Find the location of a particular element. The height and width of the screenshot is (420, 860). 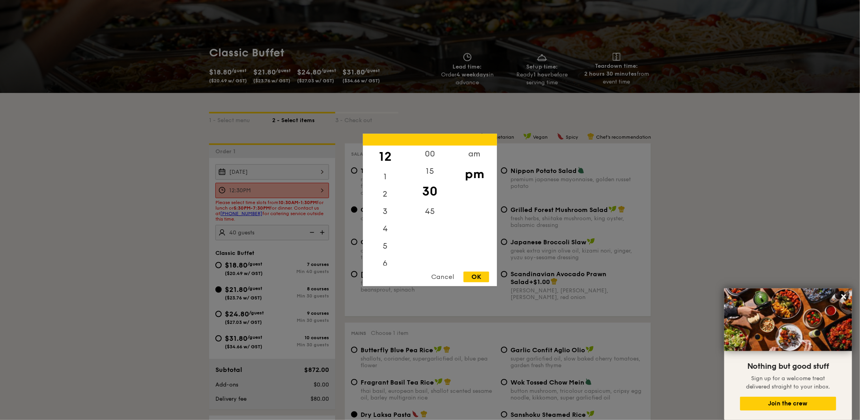

div: 3 is located at coordinates (385, 212).